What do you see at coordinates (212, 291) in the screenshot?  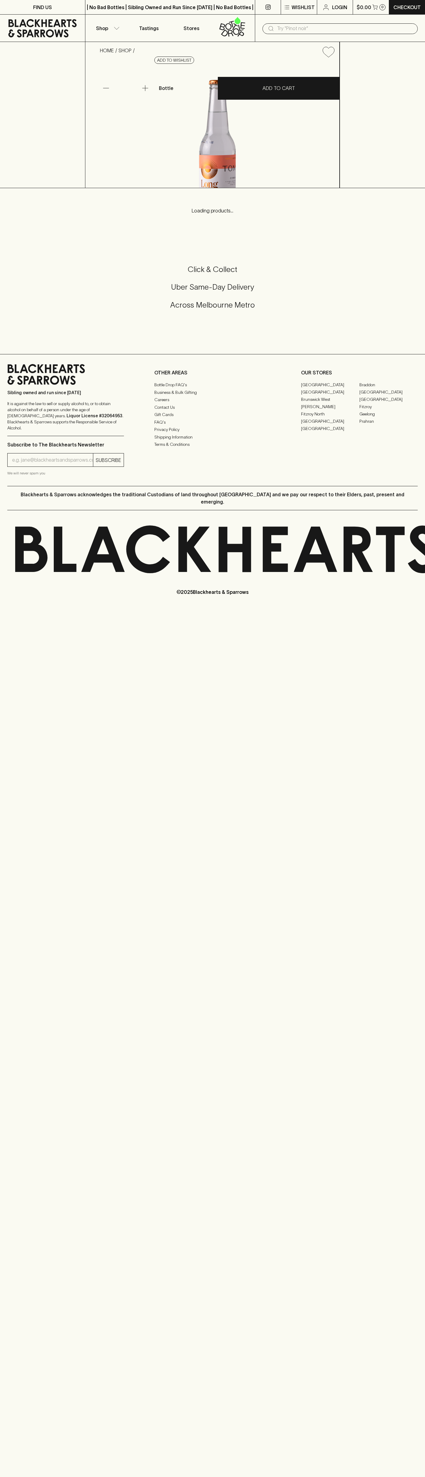 I see `div: Call to action block` at bounding box center [212, 291].